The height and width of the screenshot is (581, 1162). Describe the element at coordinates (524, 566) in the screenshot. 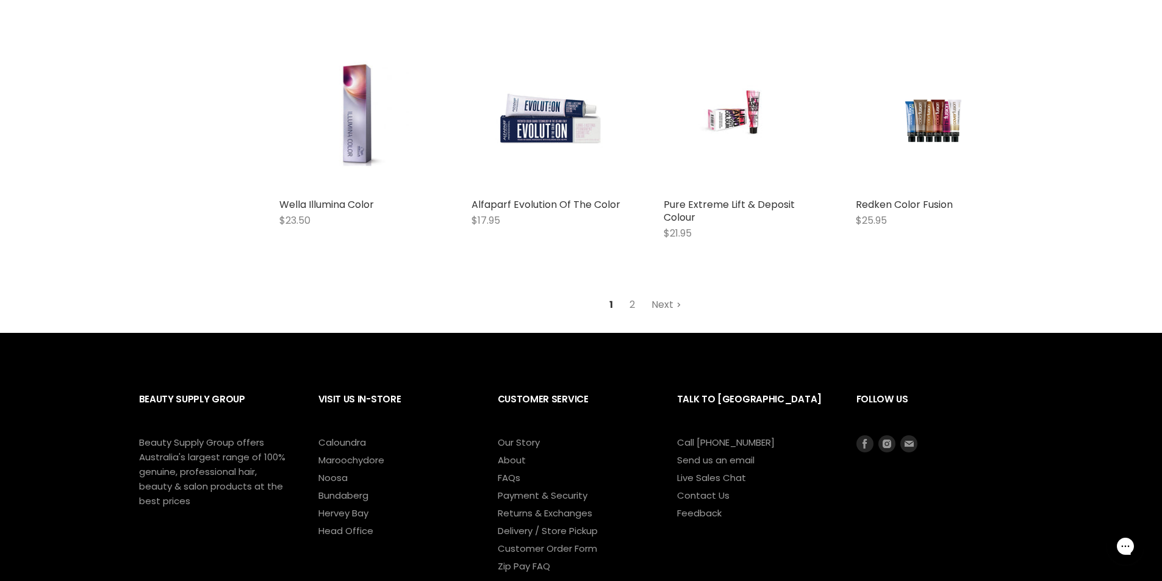

I see `a: Zip Pay FAQ` at that location.